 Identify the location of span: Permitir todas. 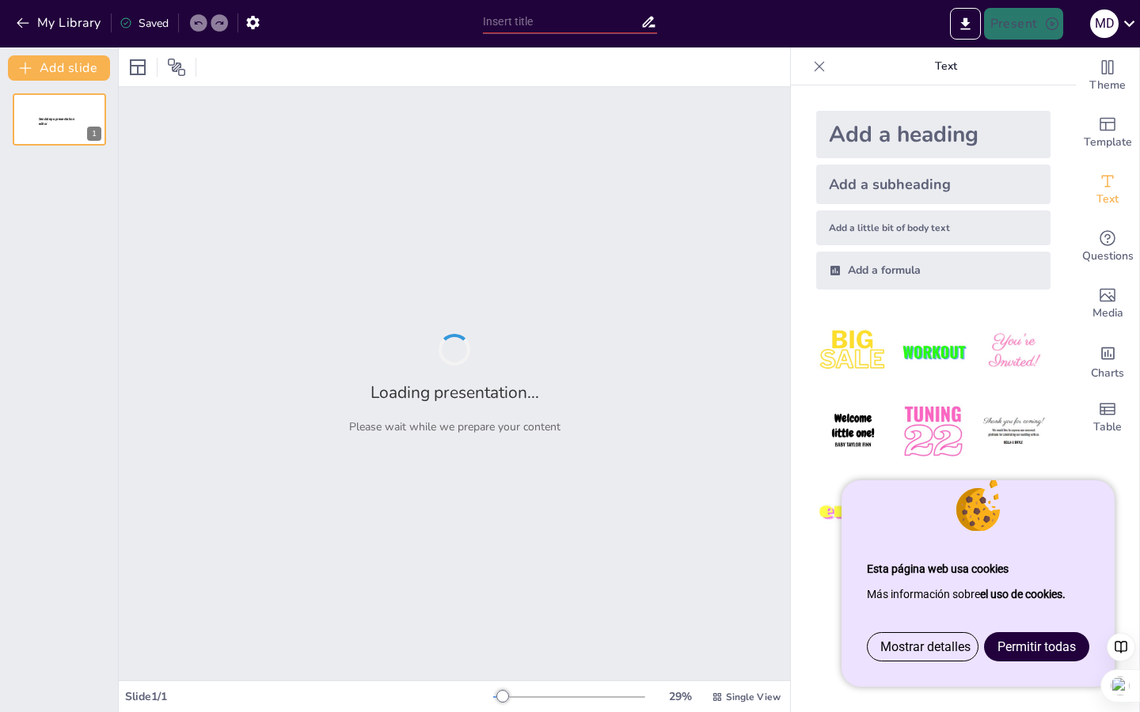
(1036, 647).